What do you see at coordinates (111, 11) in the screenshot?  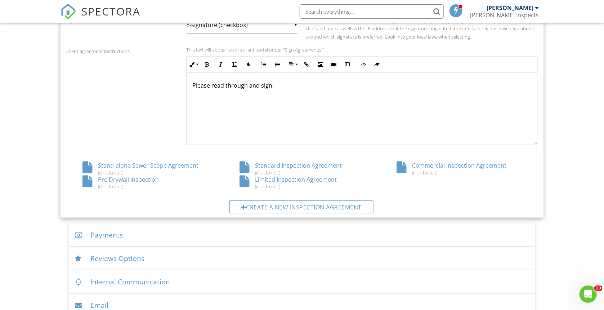 I see `span: SPECTORA` at bounding box center [111, 11].